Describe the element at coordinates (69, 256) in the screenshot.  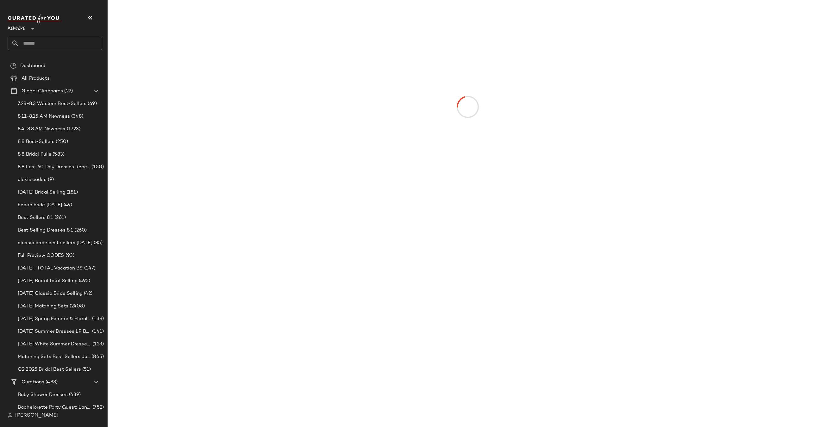
I see `span: (93)` at that location.